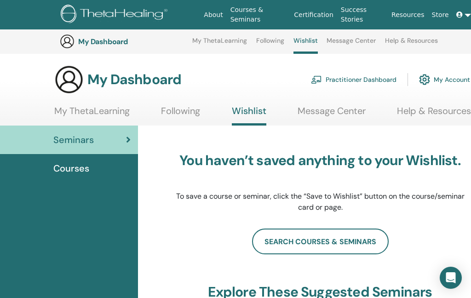 The width and height of the screenshot is (471, 298). Describe the element at coordinates (316, 80) in the screenshot. I see `img: chalkboard-teacher.svg` at that location.